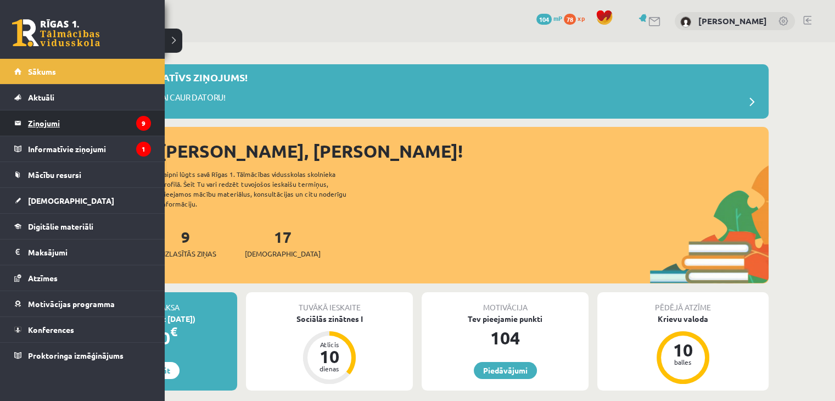 The width and height of the screenshot is (835, 401). Describe the element at coordinates (577, 18) in the screenshot. I see `a: 78 xp` at that location.